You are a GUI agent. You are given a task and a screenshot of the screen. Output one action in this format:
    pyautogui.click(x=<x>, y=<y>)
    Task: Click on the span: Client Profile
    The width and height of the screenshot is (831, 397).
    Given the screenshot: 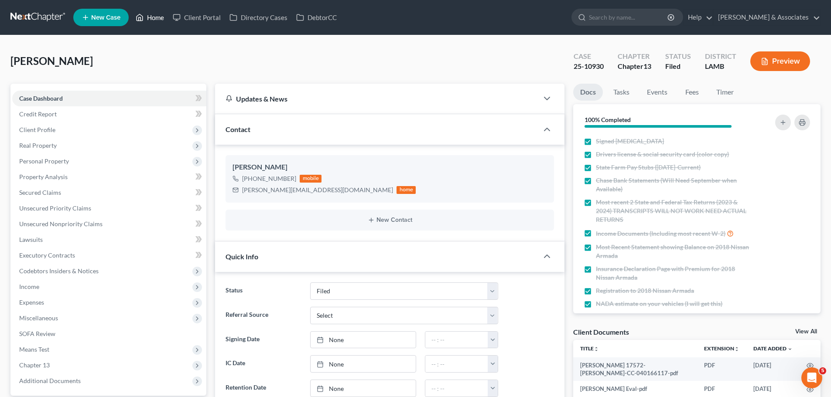 What is the action you would take?
    pyautogui.click(x=37, y=130)
    